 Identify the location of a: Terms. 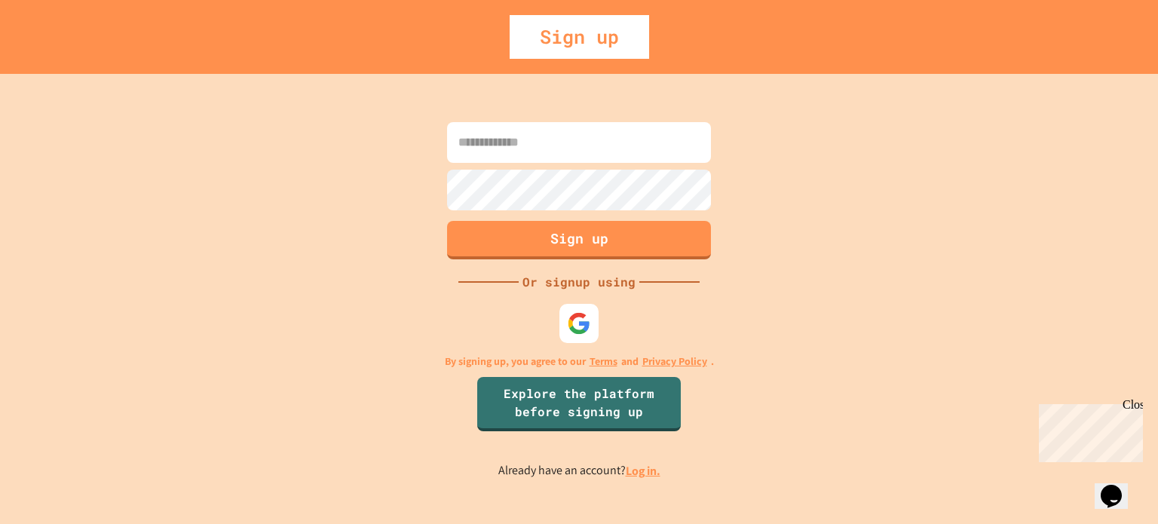
(603, 361).